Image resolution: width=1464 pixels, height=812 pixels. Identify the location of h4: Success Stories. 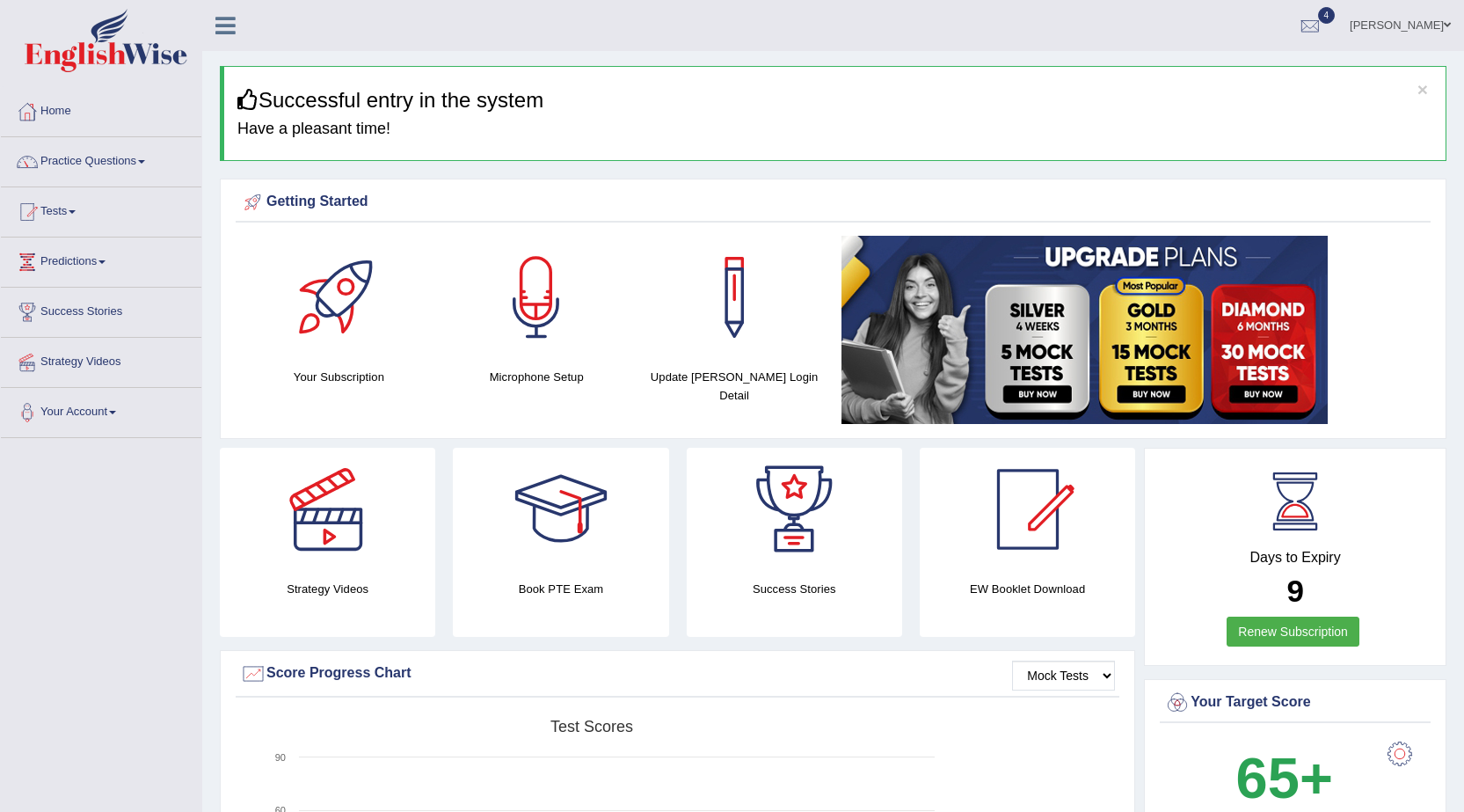
(795, 588).